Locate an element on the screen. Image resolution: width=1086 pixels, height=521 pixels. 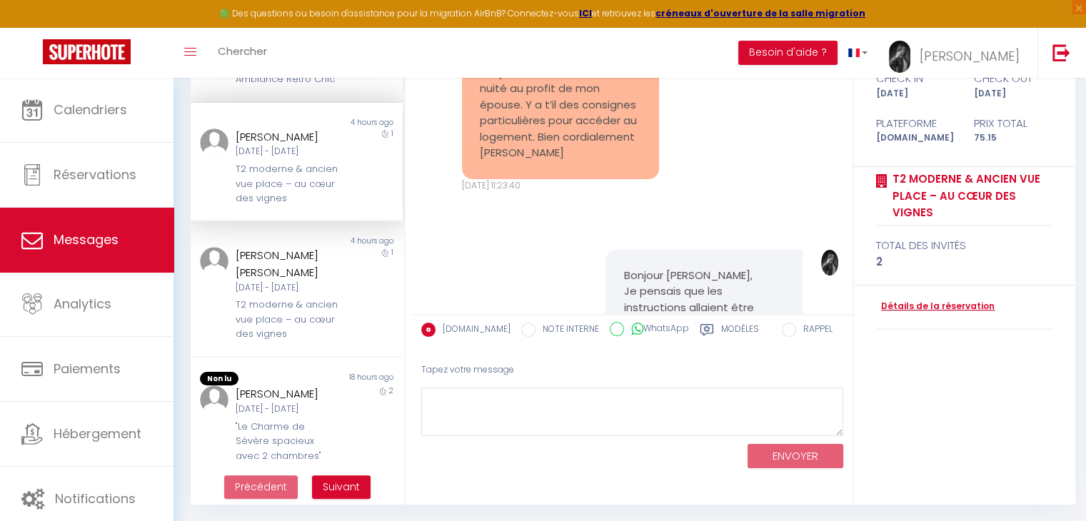
a: ICI is located at coordinates (586, 13).